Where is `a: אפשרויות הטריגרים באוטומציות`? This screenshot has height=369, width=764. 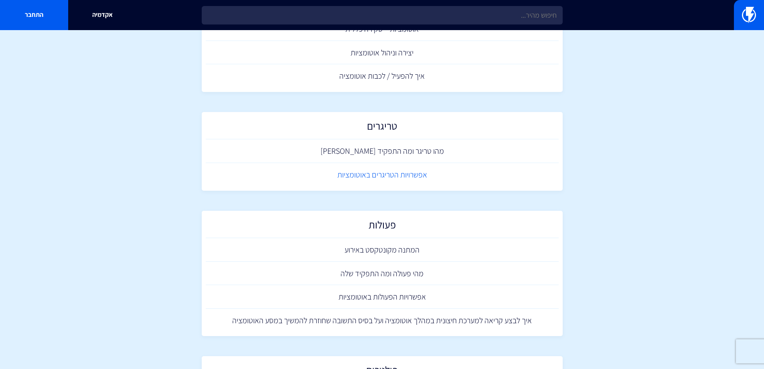
a: אפשרויות הטריגרים באוטומציות is located at coordinates (382, 175).